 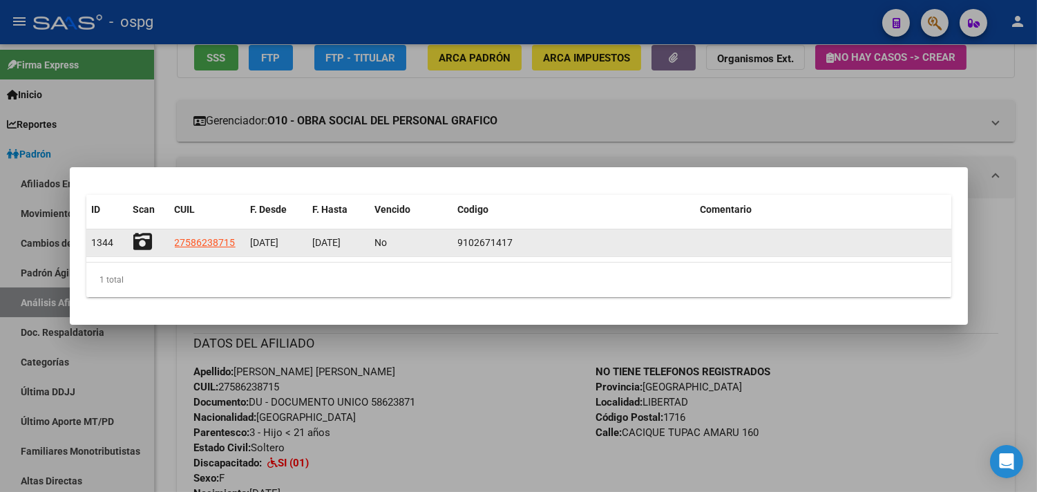 What do you see at coordinates (144, 209) in the screenshot?
I see `span: Scan` at bounding box center [144, 209].